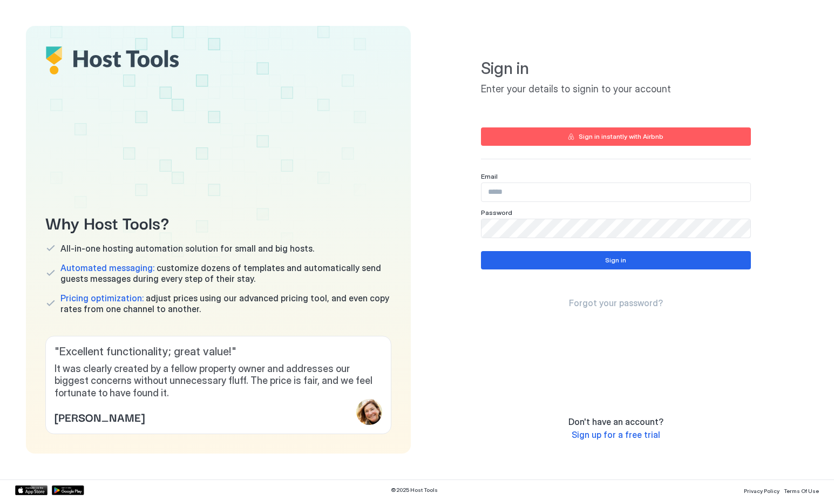 Image resolution: width=834 pixels, height=500 pixels. What do you see at coordinates (497, 212) in the screenshot?
I see `span: Password` at bounding box center [497, 212].